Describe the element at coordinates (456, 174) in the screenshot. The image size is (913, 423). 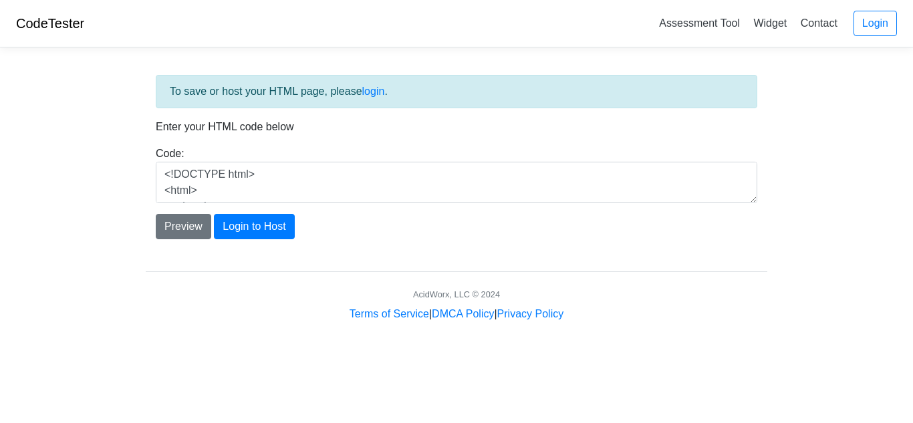
I see `div: Code:` at that location.